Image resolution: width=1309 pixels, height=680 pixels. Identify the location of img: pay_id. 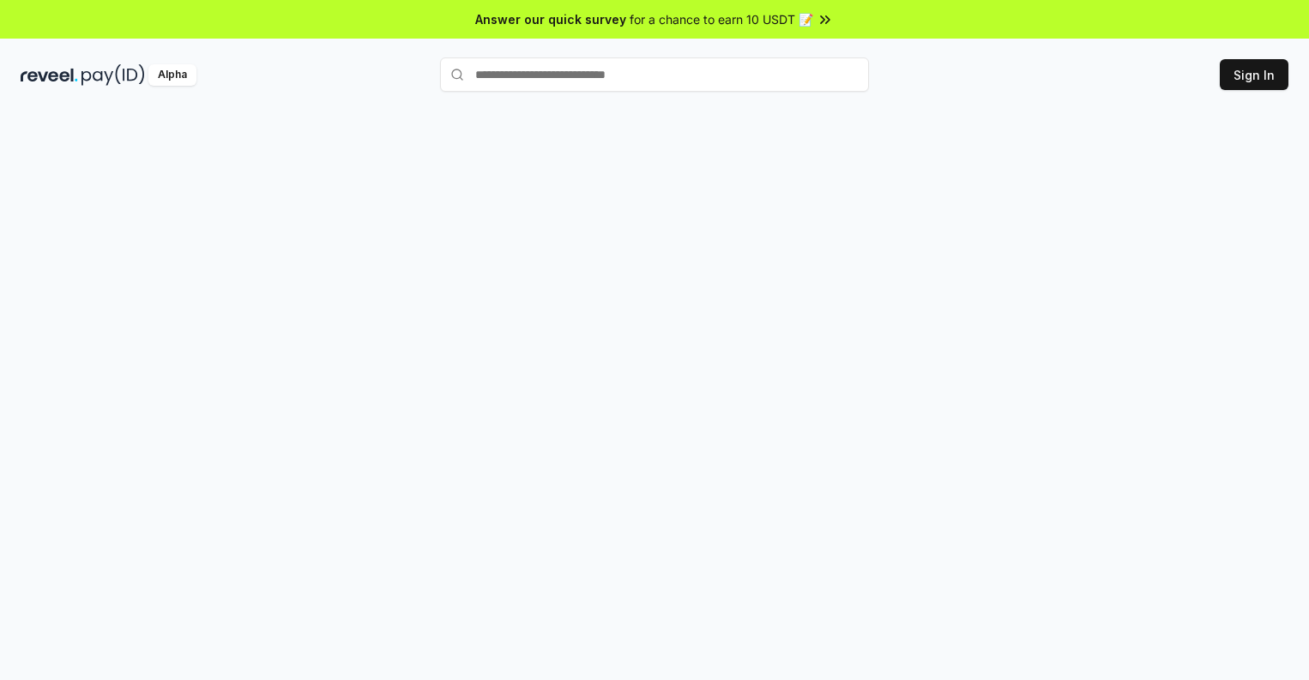
(113, 75).